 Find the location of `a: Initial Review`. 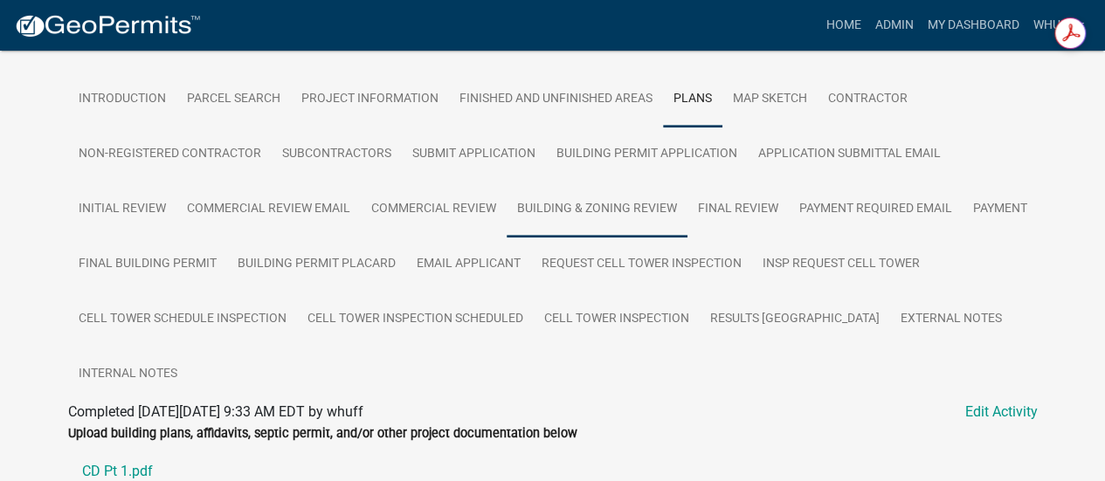

a: Initial Review is located at coordinates (122, 210).